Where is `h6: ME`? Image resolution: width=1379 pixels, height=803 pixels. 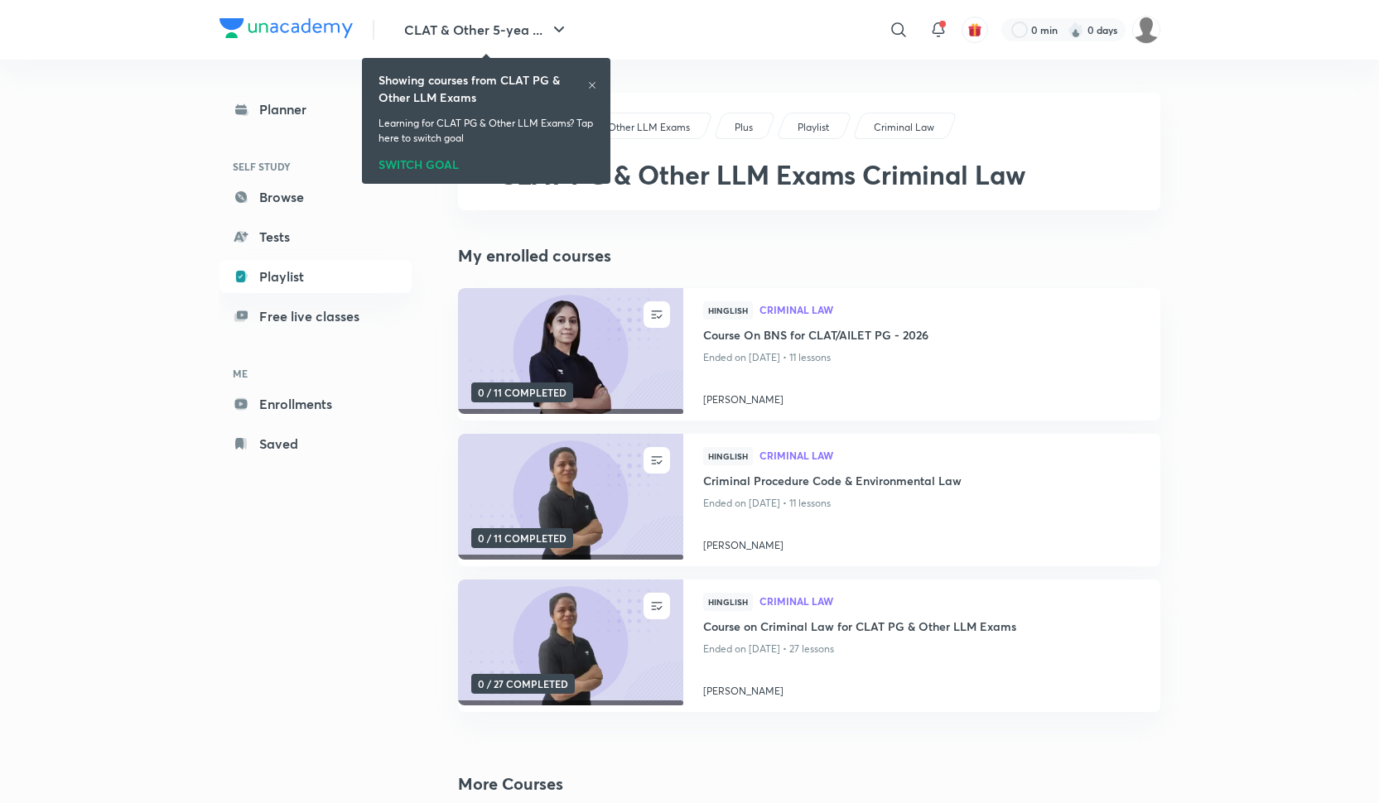 h6: ME is located at coordinates (316, 374).